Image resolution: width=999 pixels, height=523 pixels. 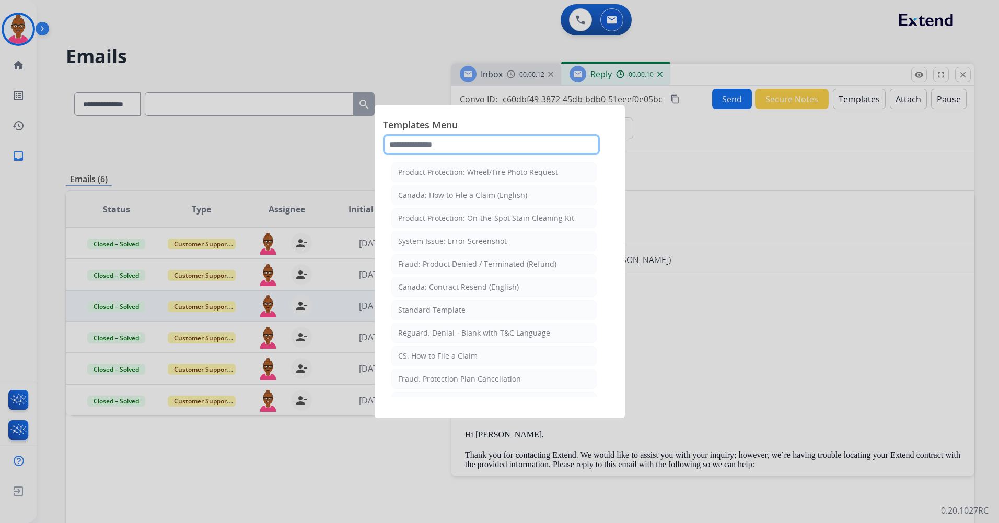 What do you see at coordinates (478, 172) in the screenshot?
I see `div: Product Protection: Wheel/Tire Photo Request` at bounding box center [478, 172].